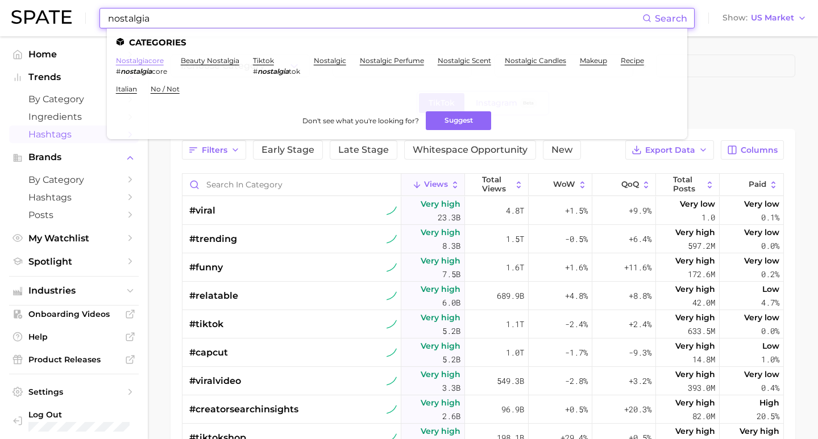 The height and width of the screenshot is (439, 818). Describe the element at coordinates (515, 324) in the screenshot. I see `span: 1.1t` at that location.